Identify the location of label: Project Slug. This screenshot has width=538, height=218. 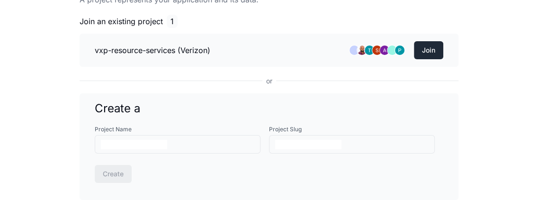
(356, 129).